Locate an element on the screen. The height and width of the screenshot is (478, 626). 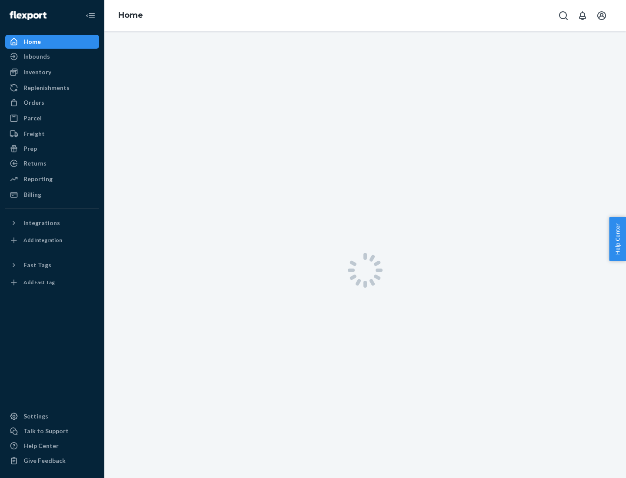
a: Prep is located at coordinates (52, 149).